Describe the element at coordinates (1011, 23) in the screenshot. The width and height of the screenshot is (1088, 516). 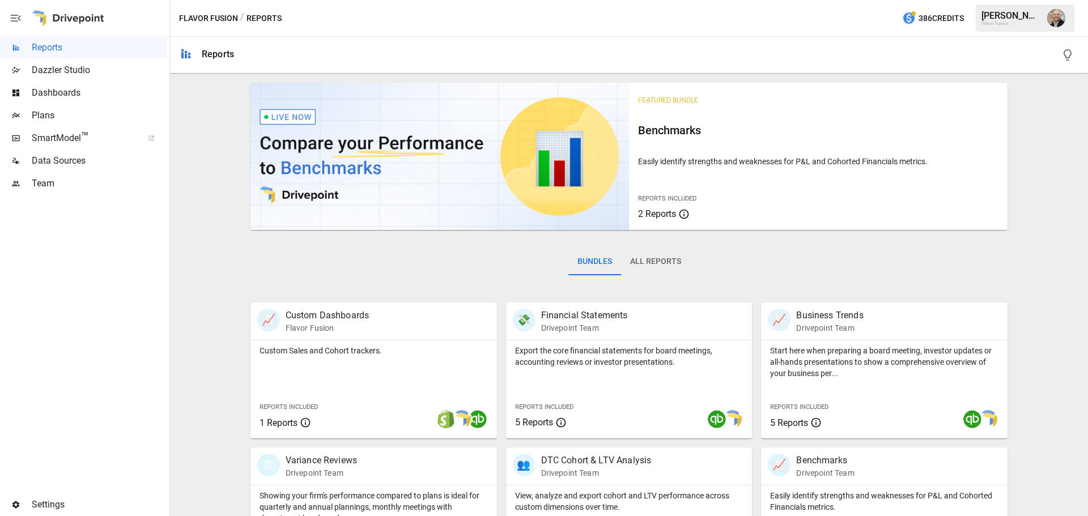
I see `div: Flavor Fusion` at that location.